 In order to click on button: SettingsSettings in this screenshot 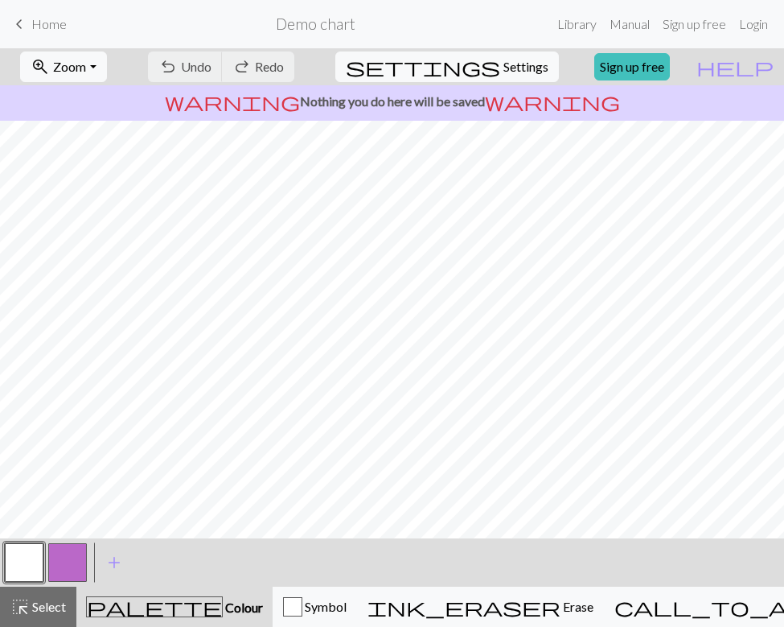, I will do `click(447, 67)`.